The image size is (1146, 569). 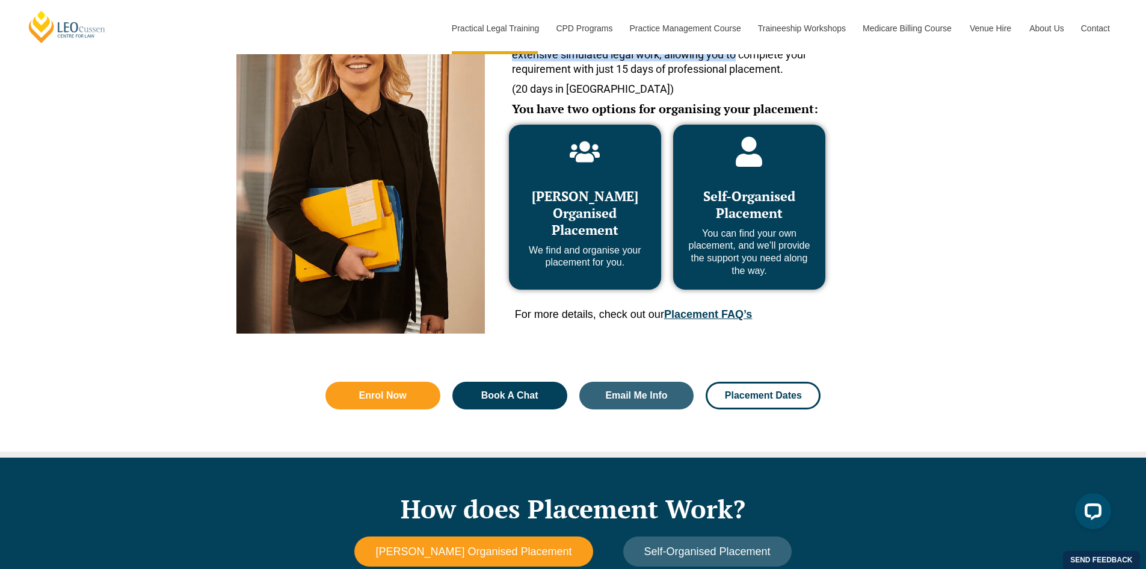 What do you see at coordinates (585, 257) in the screenshot?
I see `p: We find and organise your placement for you.` at bounding box center [585, 257].